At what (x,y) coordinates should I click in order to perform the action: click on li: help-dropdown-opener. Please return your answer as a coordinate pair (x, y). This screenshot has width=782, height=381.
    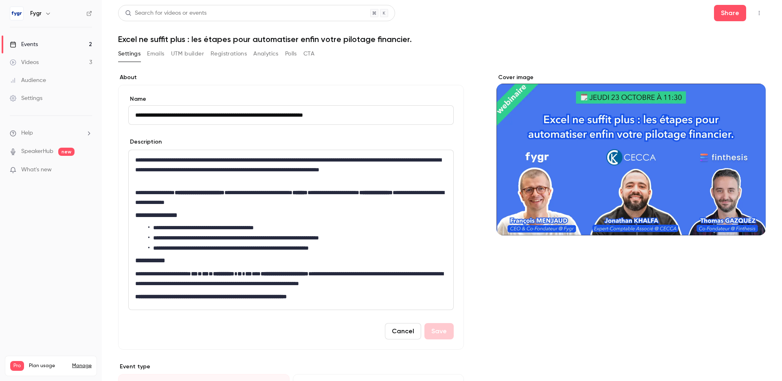
    Looking at the image, I should click on (51, 133).